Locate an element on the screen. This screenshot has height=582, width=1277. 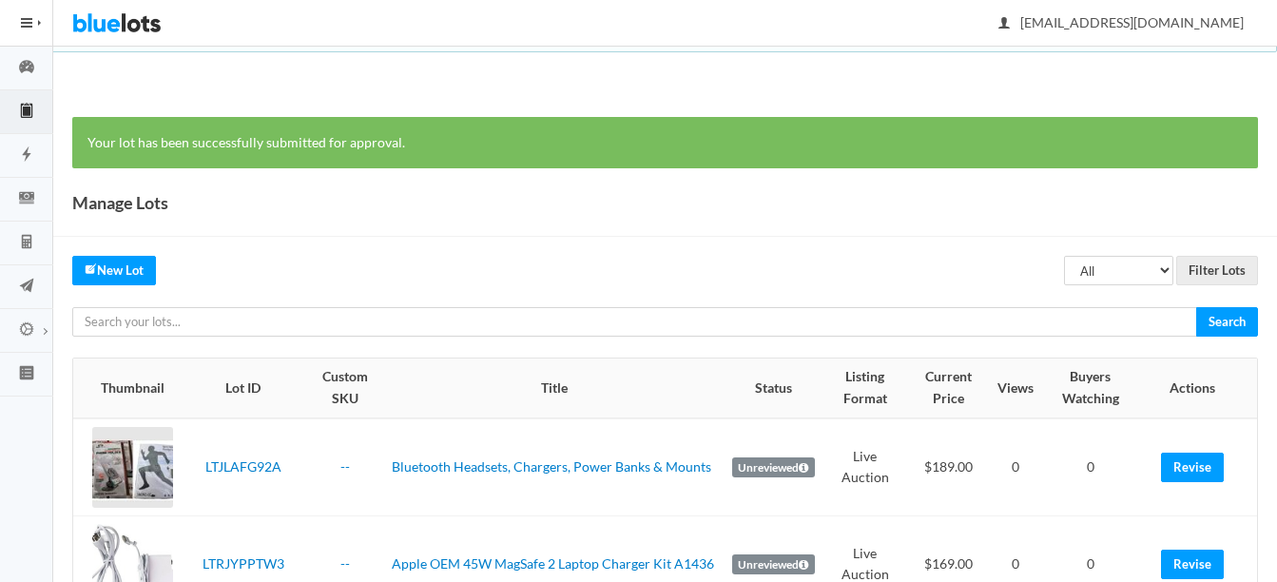
input: Filter Lots is located at coordinates (1217, 270).